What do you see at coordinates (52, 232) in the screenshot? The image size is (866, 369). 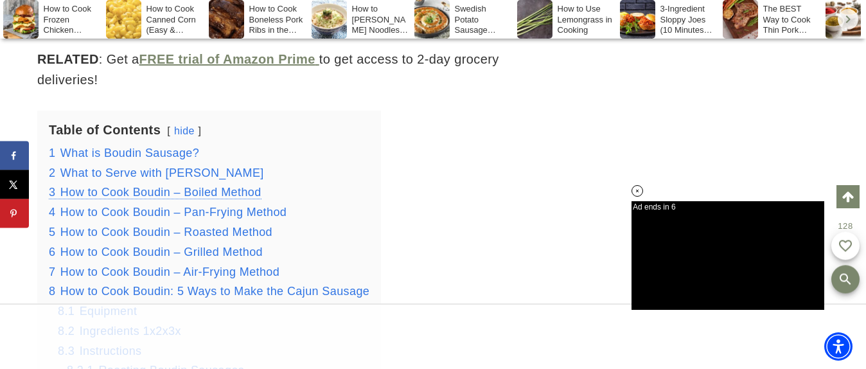 I see `span: 5` at bounding box center [52, 232].